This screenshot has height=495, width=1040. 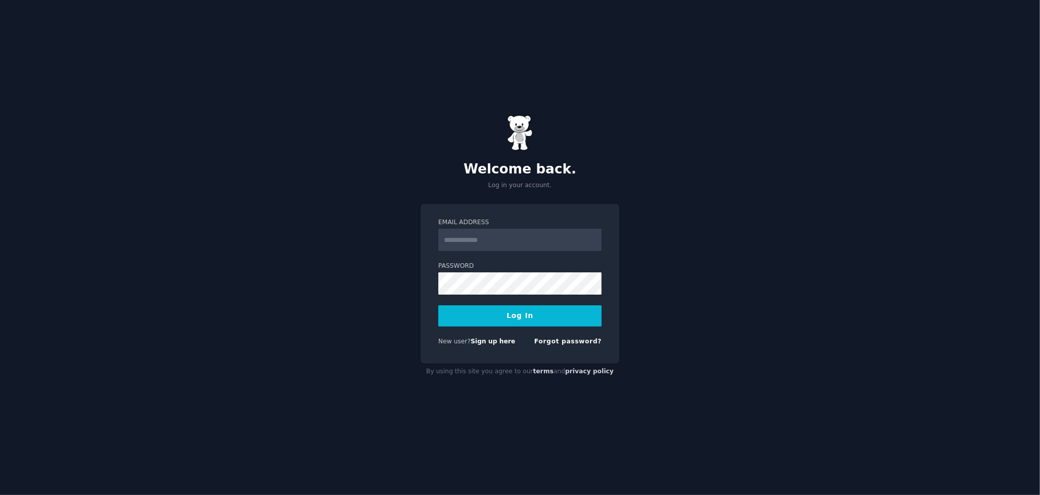 What do you see at coordinates (589, 371) in the screenshot?
I see `a: privacy policy` at bounding box center [589, 371].